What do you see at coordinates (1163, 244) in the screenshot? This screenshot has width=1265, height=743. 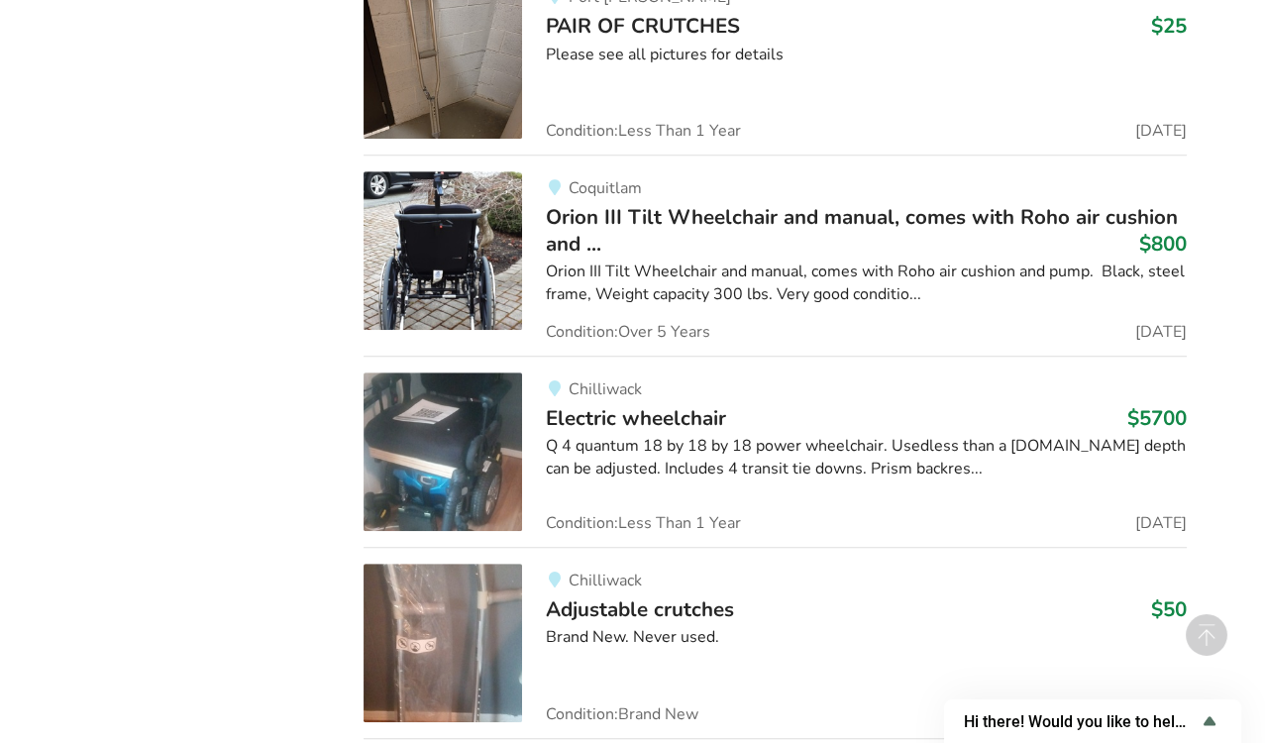 I see `h3: $800` at bounding box center [1163, 244].